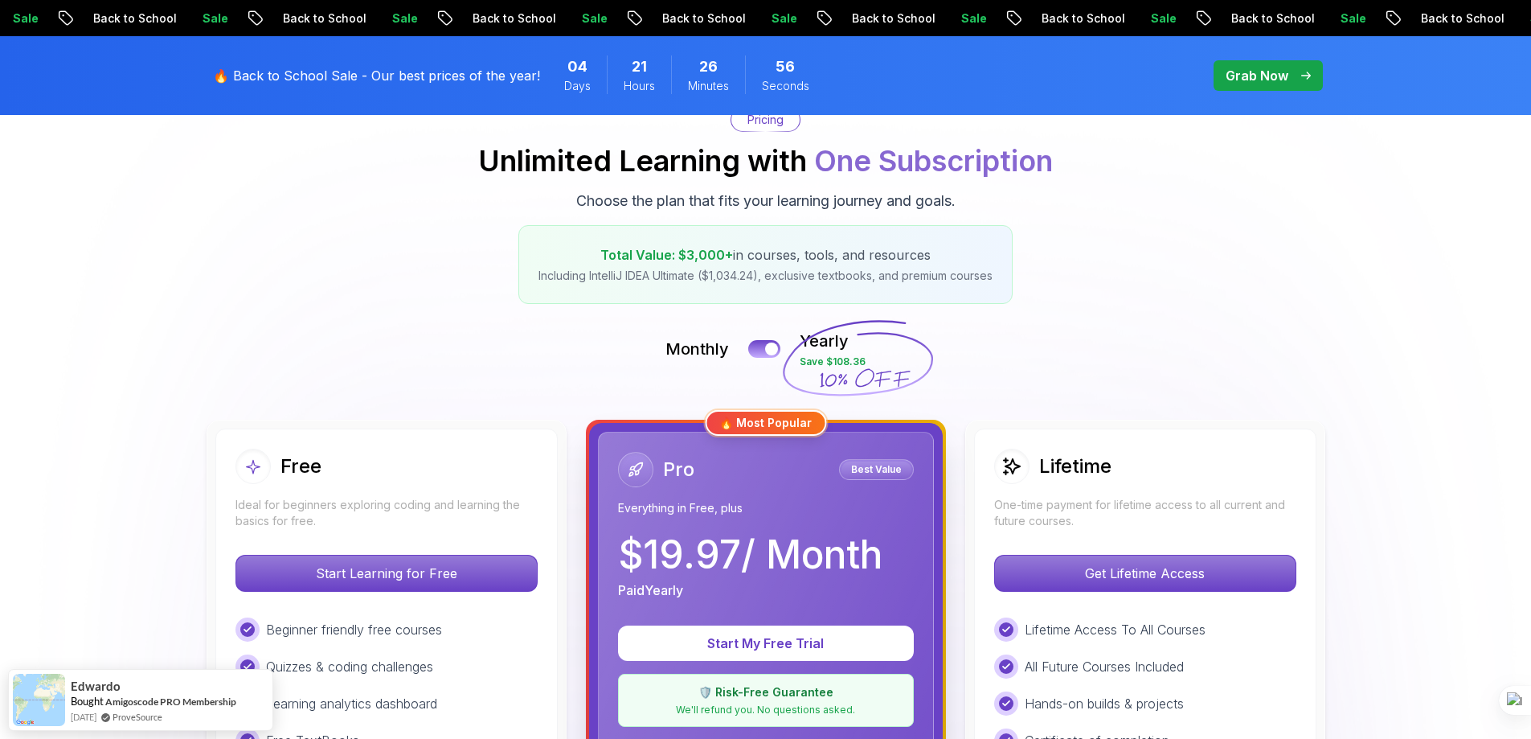  Describe the element at coordinates (933, 161) in the screenshot. I see `span: One Subscription` at that location.